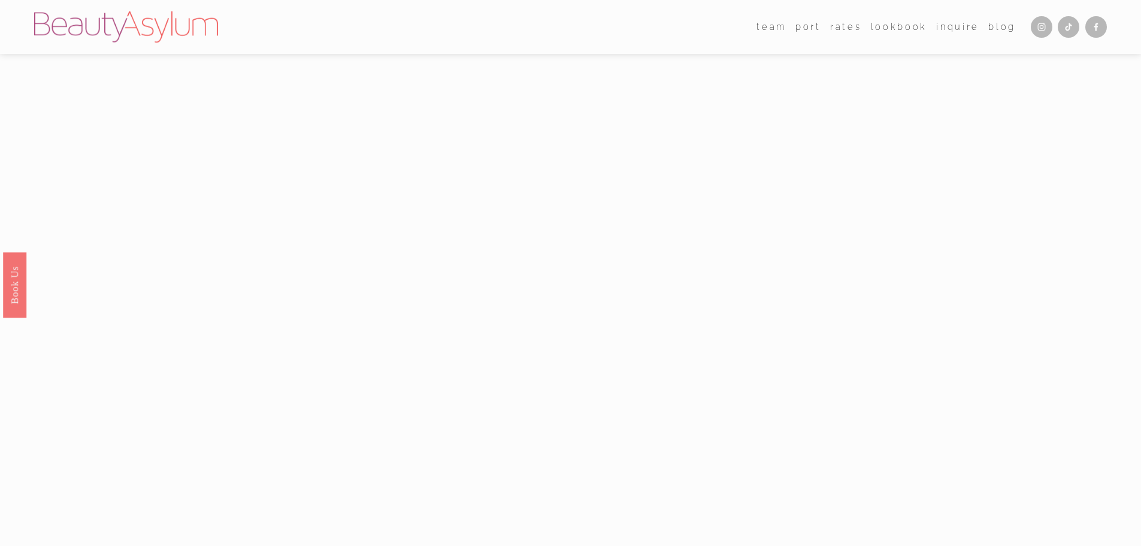 The height and width of the screenshot is (546, 1141). I want to click on a: folder dropdown, so click(772, 26).